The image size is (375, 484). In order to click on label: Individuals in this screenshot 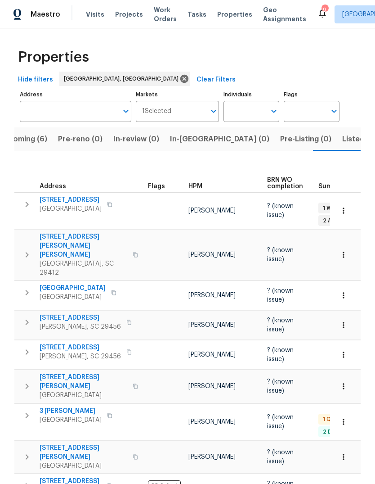, I will do `click(251, 94)`.